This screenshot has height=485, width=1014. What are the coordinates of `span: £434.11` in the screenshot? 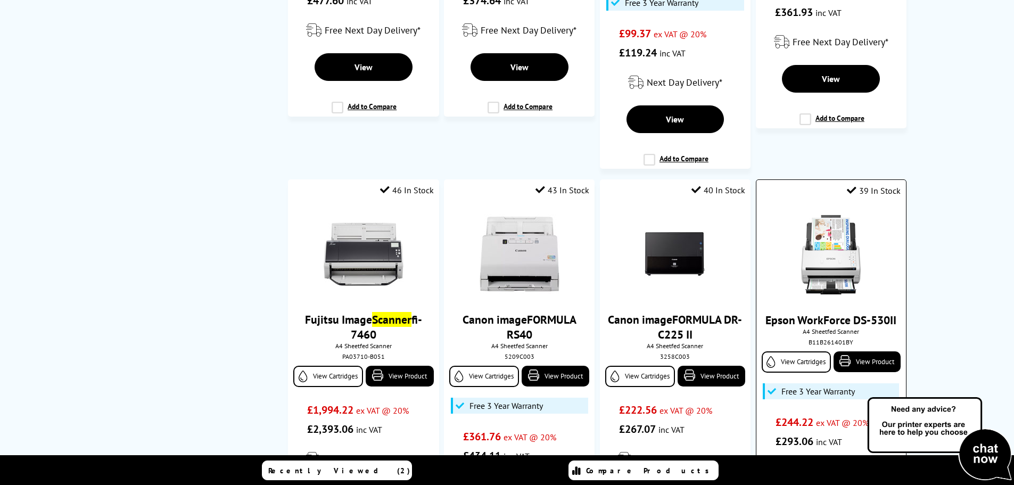 It's located at (482, 456).